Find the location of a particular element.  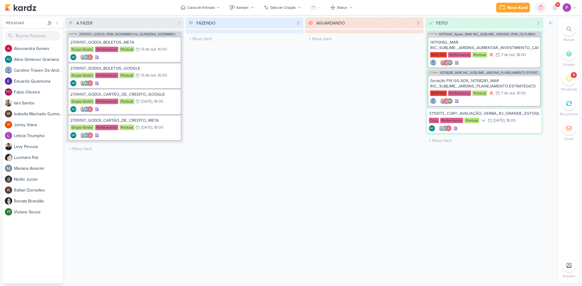

div: Cury is located at coordinates (434, 121).